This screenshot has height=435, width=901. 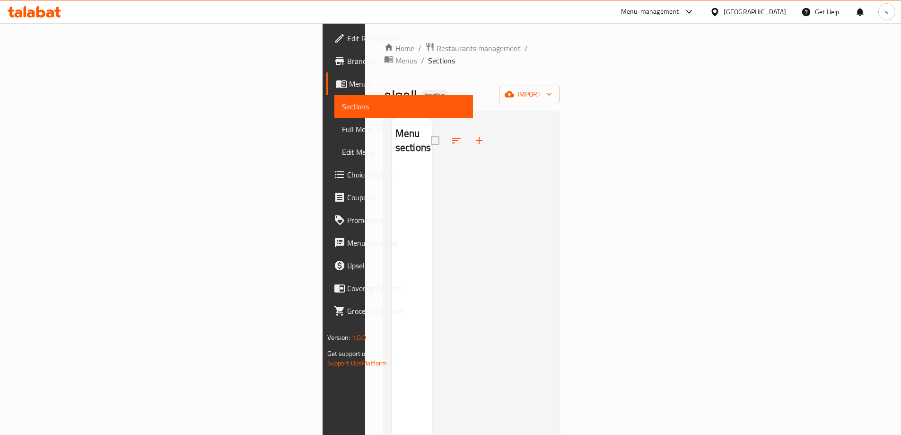 What do you see at coordinates (406, 265) in the screenshot?
I see `span: Upsell` at bounding box center [406, 265].